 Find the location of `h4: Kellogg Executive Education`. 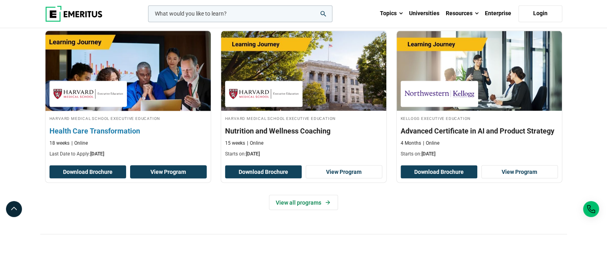

h4: Kellogg Executive Education is located at coordinates (479, 118).